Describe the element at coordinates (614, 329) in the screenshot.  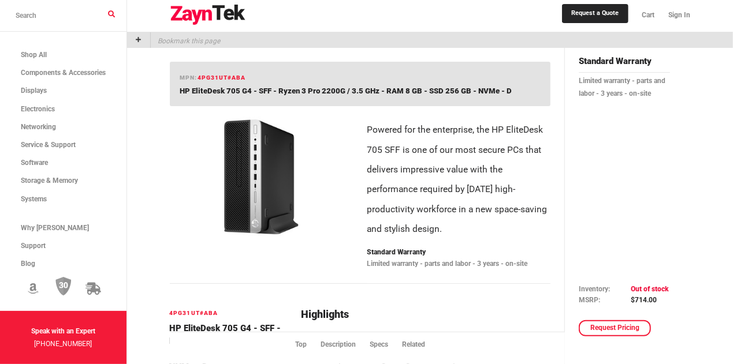
I see `a: Request Pricing` at that location.